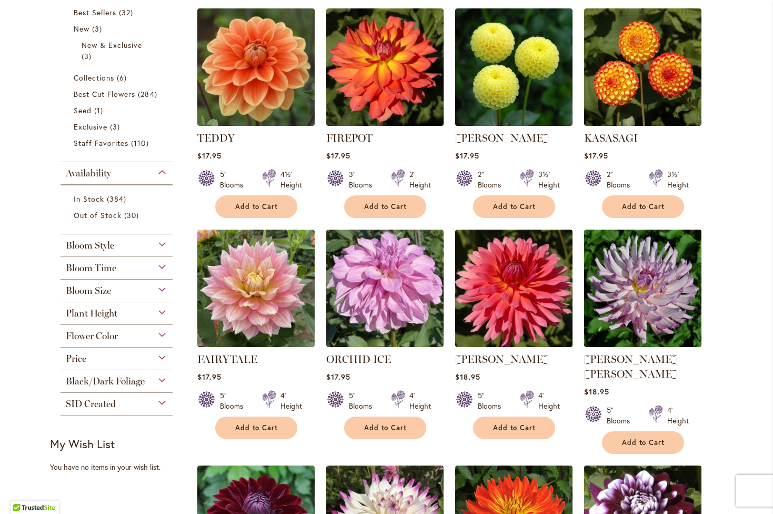  Describe the element at coordinates (118, 143) in the screenshot. I see `a: Staff Favorites` at that location.